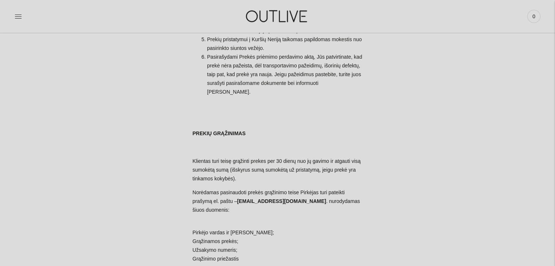 Image resolution: width=555 pixels, height=266 pixels. I want to click on li: Prekių pristatymui į Kuršių Neriją taikomas papildomas mokestis nuo pasirinkto siuntos vežėjo., so click(284, 44).